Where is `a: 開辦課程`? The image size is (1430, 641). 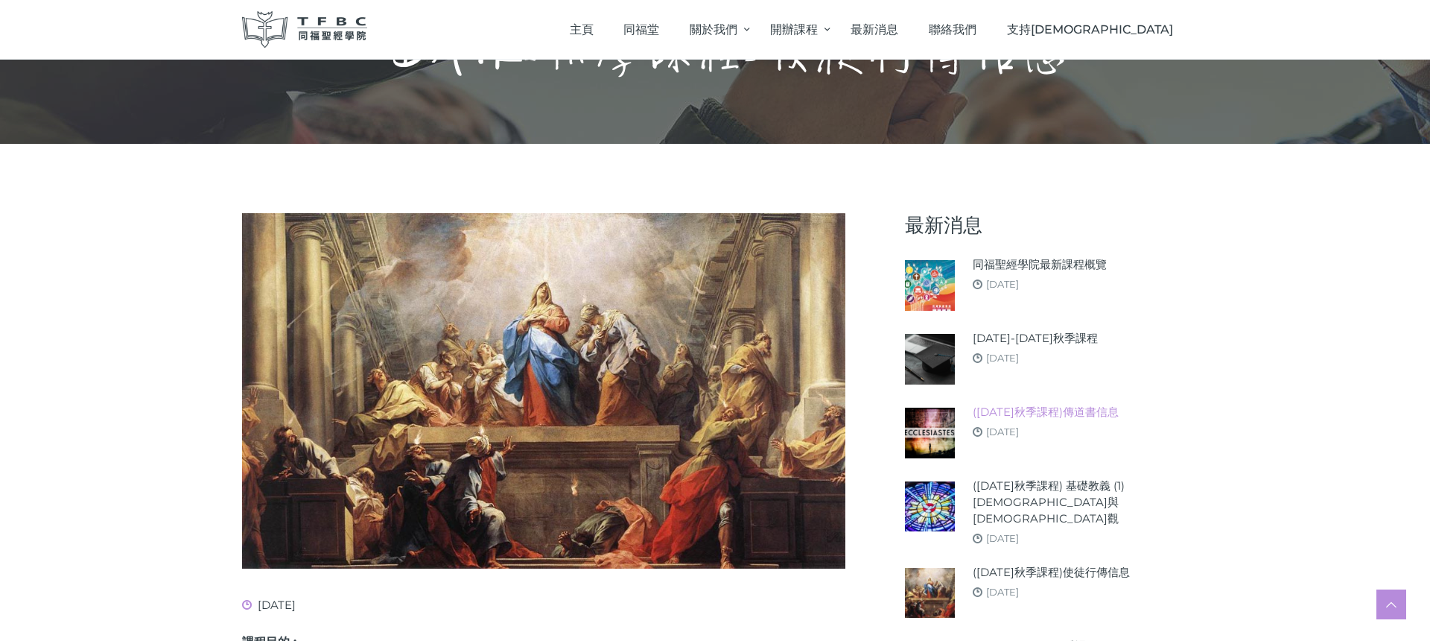
a: 開辦課程 is located at coordinates (795, 29).